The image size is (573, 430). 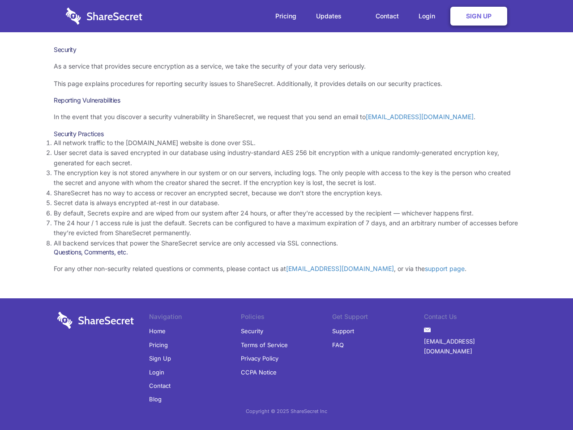 I want to click on li: User secret data is saved encrypted in our database using industry-standard AES 256 bit encryptio..., so click(x=287, y=158).